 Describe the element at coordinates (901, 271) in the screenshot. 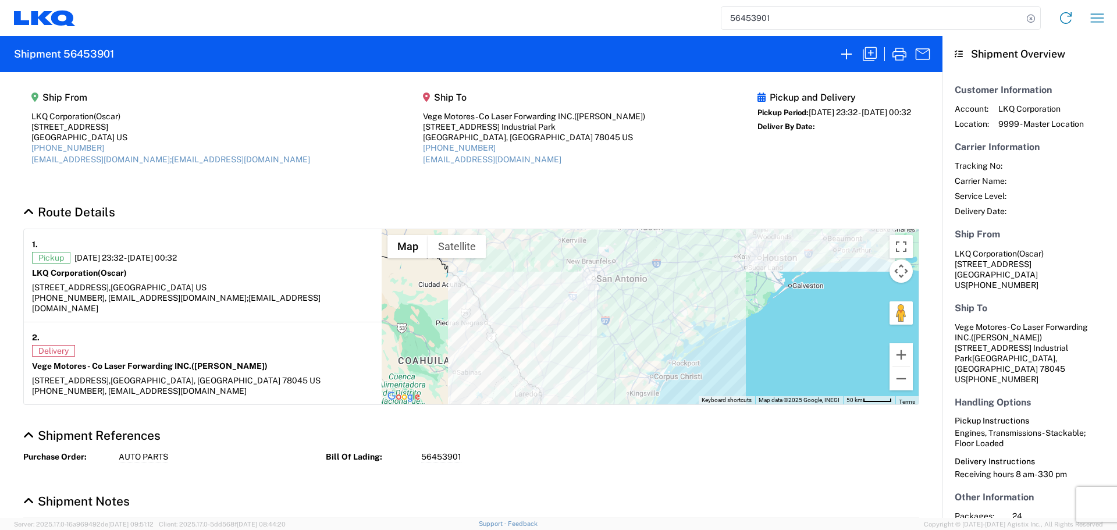

I see `button: Map camera controls` at that location.